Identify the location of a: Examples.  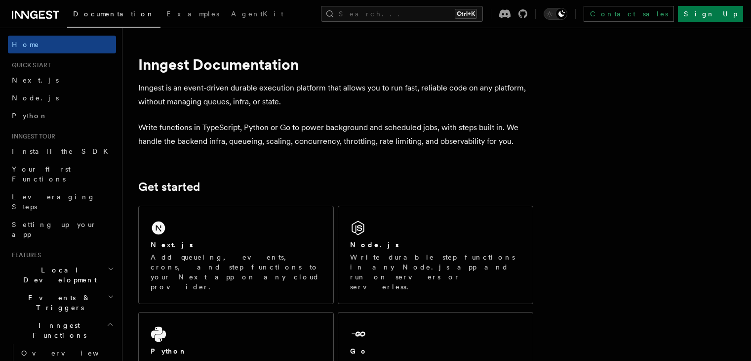
(193, 15).